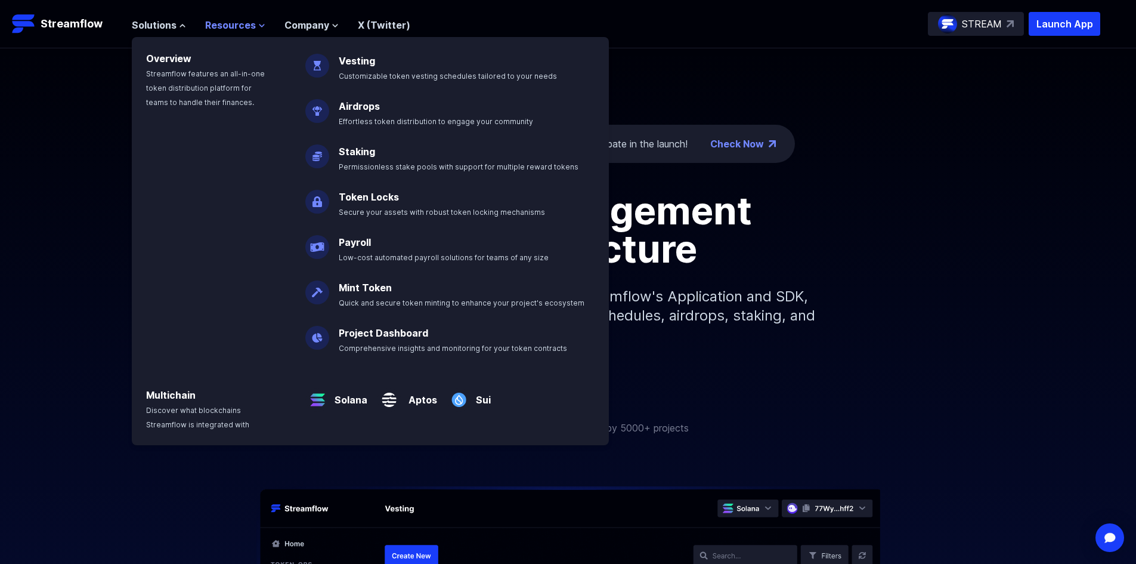 This screenshot has height=564, width=1136. Describe the element at coordinates (317, 61) in the screenshot. I see `img: Vesting` at that location.